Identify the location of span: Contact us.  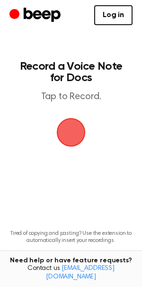
(71, 273).